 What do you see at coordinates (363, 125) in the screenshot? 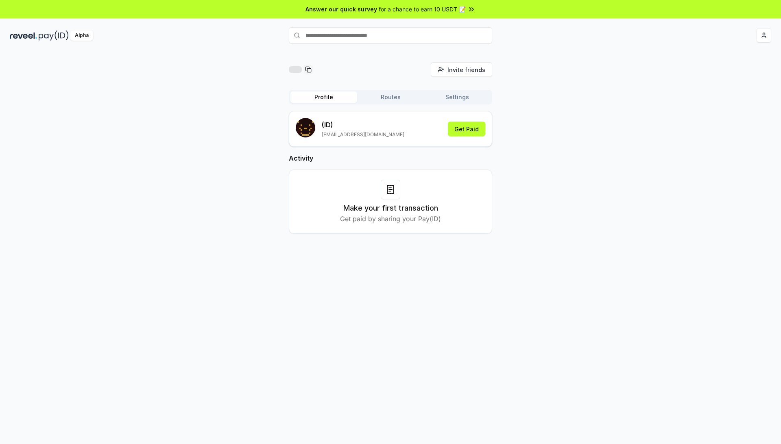
I see `p: (ID)` at bounding box center [363, 125].